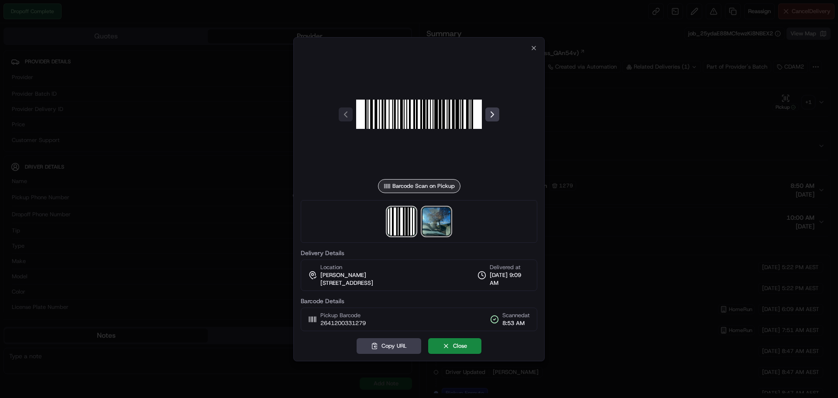 Image resolution: width=838 pixels, height=398 pixels. I want to click on div: Barcode Scan on Pickup, so click(419, 186).